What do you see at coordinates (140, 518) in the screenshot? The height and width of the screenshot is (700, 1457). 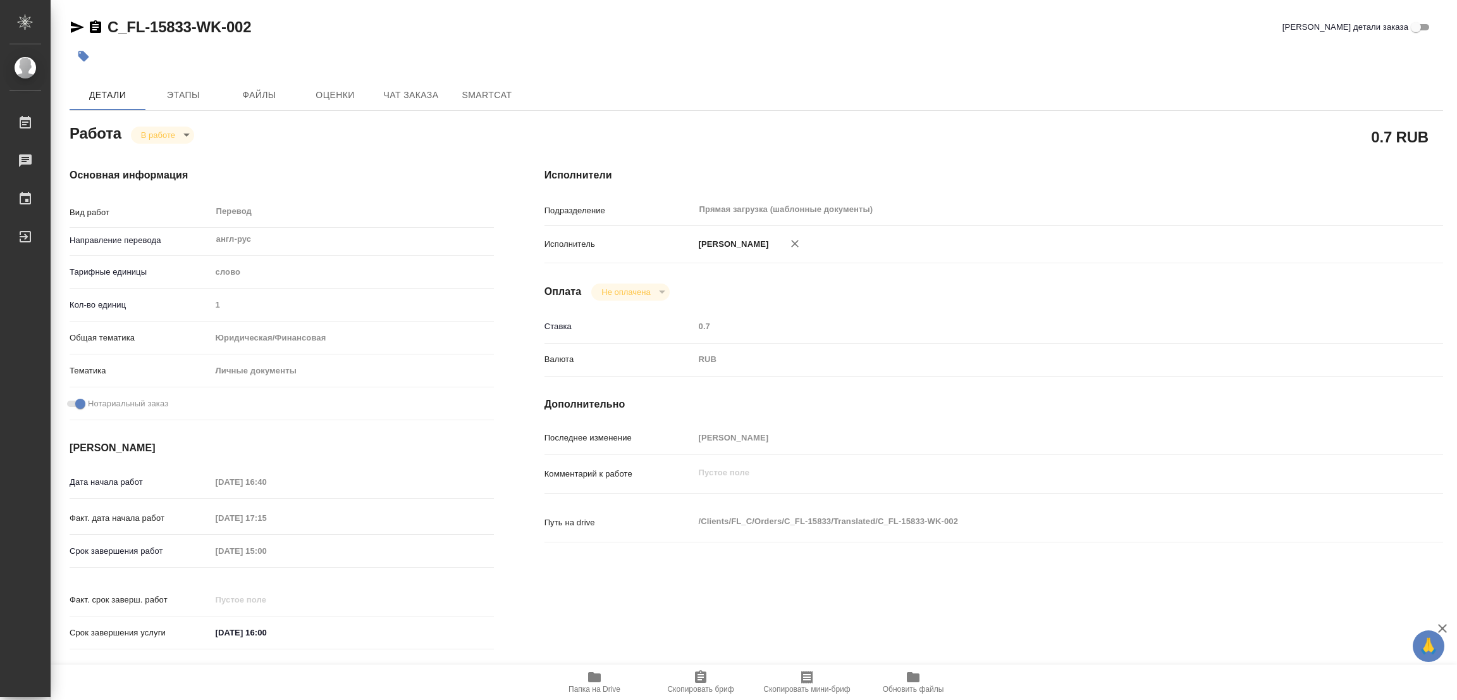 I see `p: Факт. дата начала работ` at bounding box center [140, 518].